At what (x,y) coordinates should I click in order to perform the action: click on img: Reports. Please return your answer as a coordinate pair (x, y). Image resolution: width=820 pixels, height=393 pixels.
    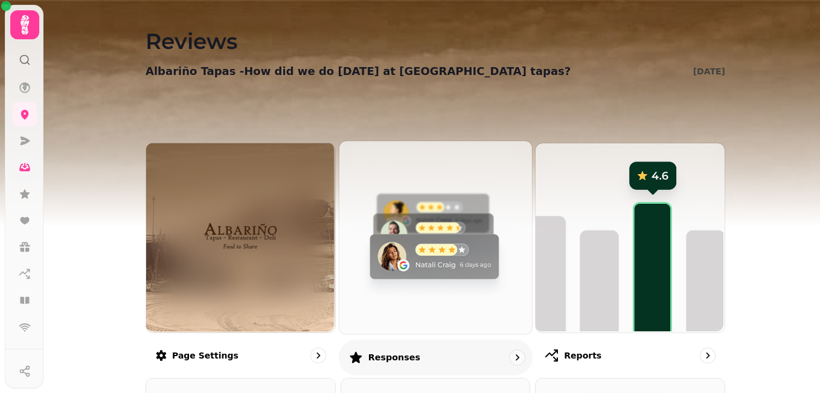
    Looking at the image, I should click on (629, 236).